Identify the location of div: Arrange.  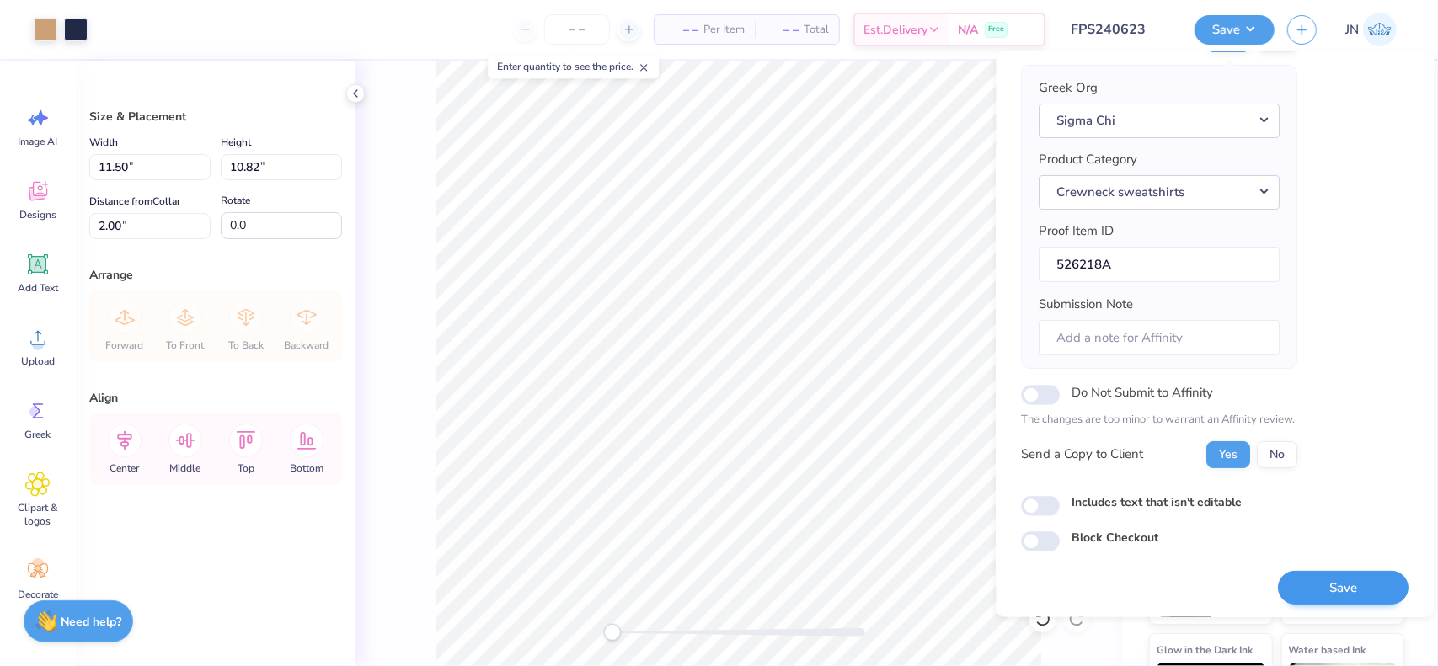
(216, 275).